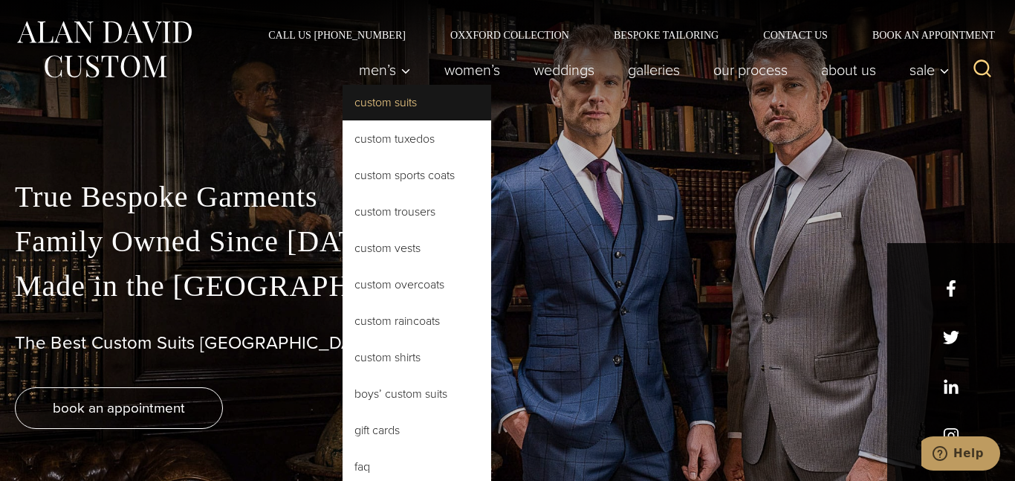 The height and width of the screenshot is (481, 1015). Describe the element at coordinates (417, 212) in the screenshot. I see `a: Custom Trousers` at that location.